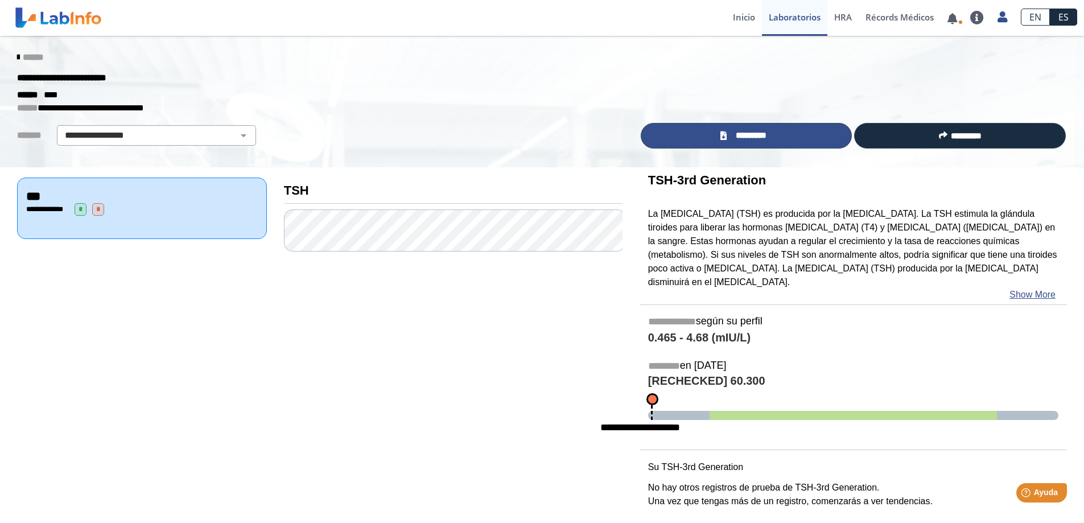 The height and width of the screenshot is (523, 1084). I want to click on b: TSH, so click(296, 190).